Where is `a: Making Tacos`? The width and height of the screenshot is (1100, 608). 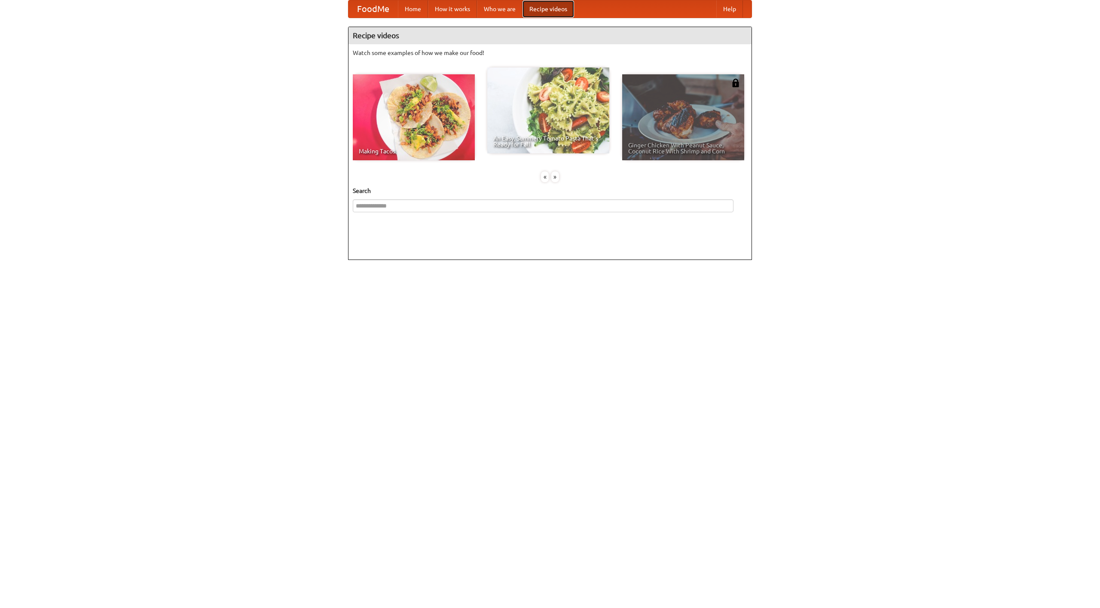 a: Making Tacos is located at coordinates (414, 117).